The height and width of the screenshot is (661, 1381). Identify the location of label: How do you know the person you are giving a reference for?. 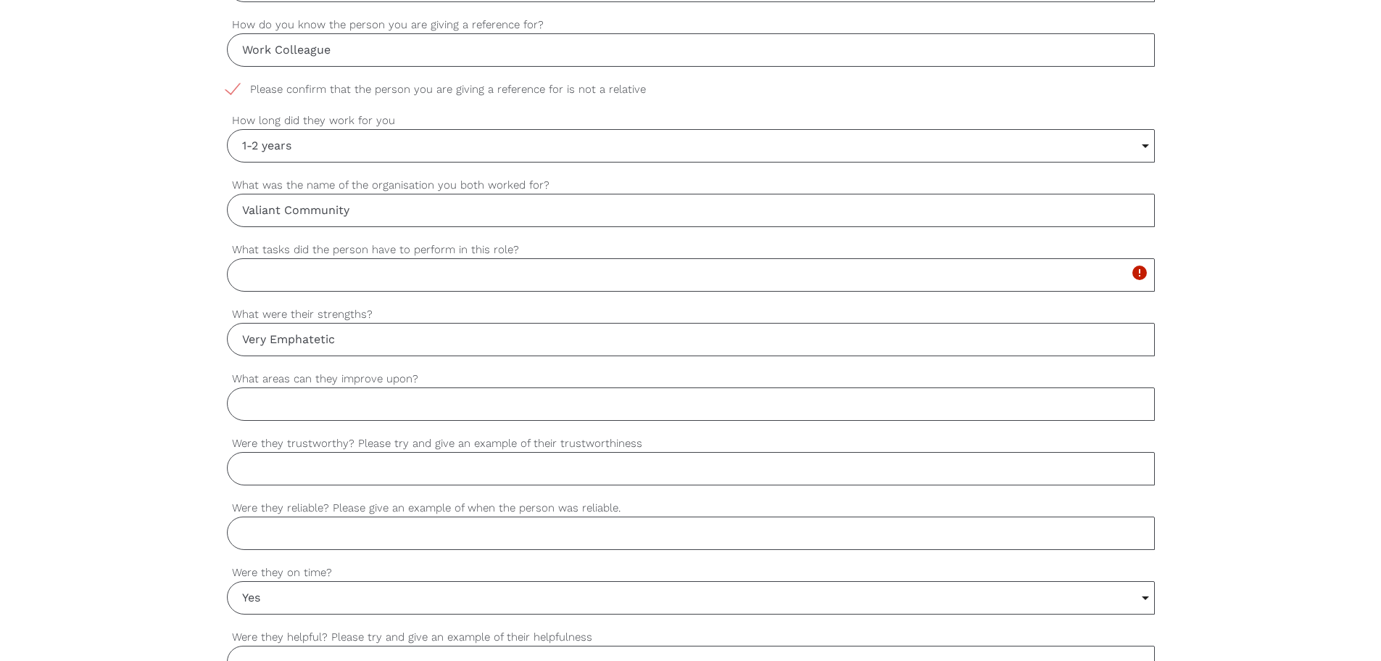
(691, 25).